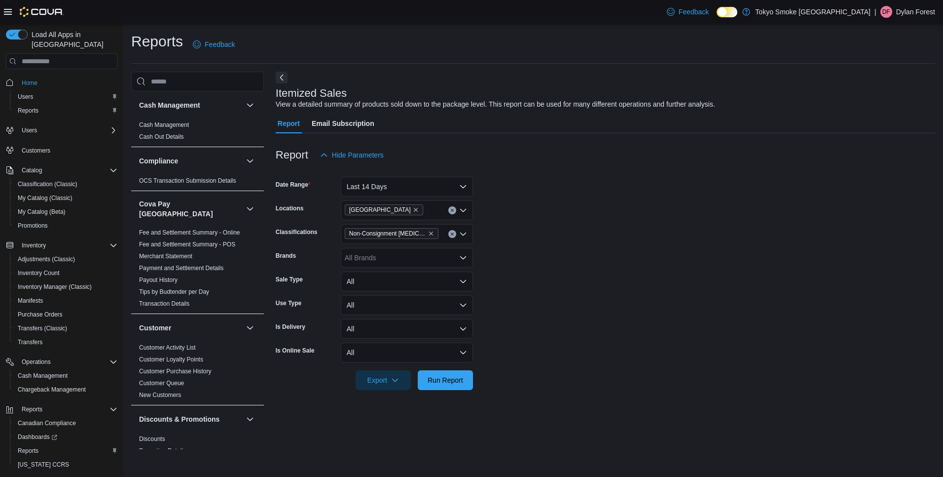 Image resolution: width=943 pixels, height=477 pixels. What do you see at coordinates (916, 12) in the screenshot?
I see `p: Dylan Forest` at bounding box center [916, 12].